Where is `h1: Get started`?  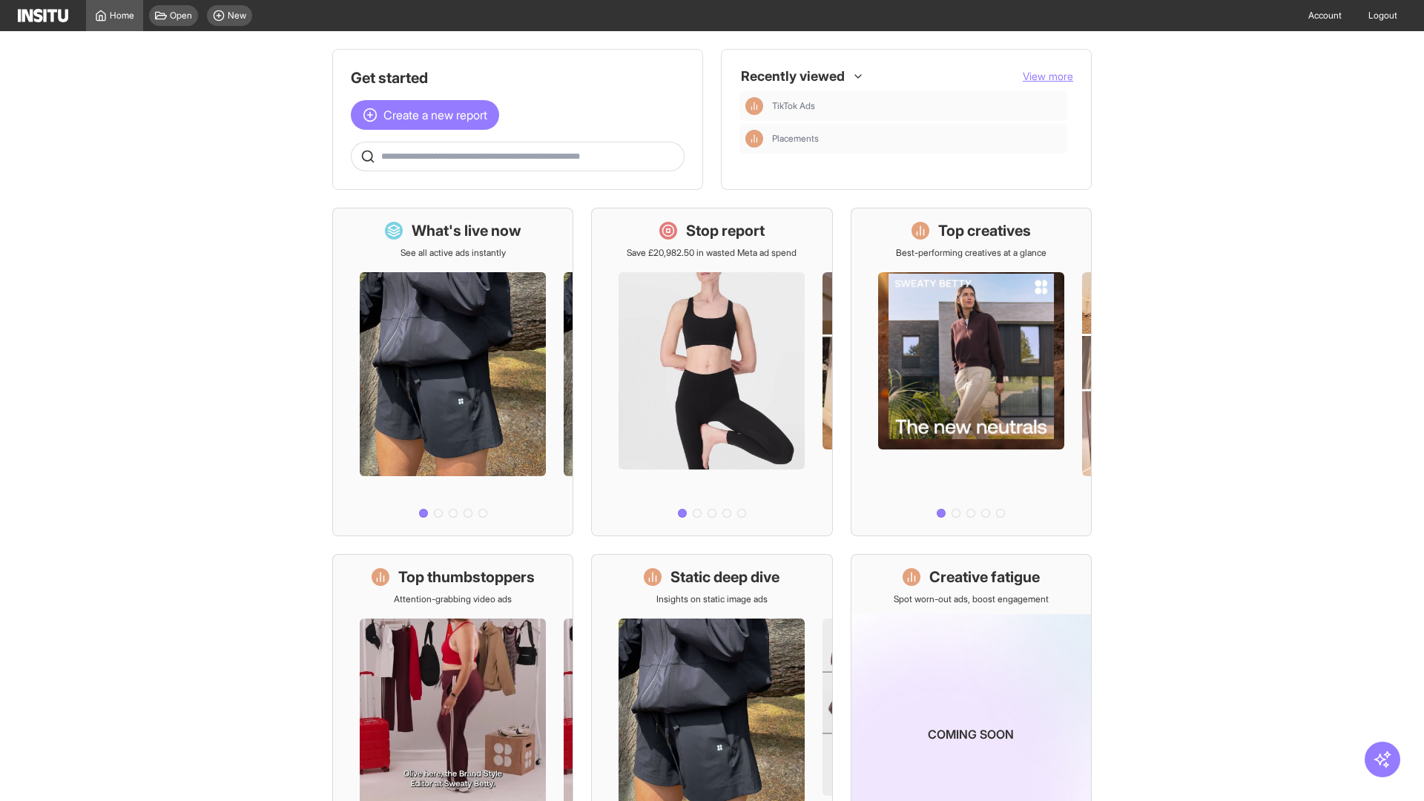 h1: Get started is located at coordinates (518, 78).